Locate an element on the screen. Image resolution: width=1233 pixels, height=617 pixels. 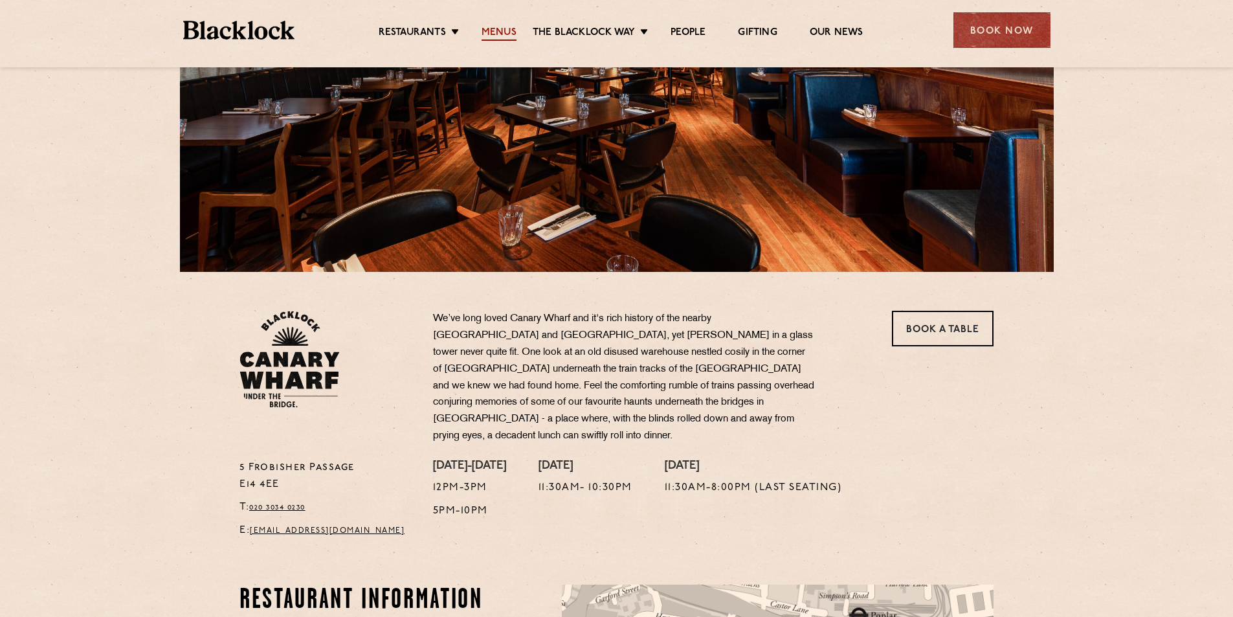
a: Gifting is located at coordinates (757, 34).